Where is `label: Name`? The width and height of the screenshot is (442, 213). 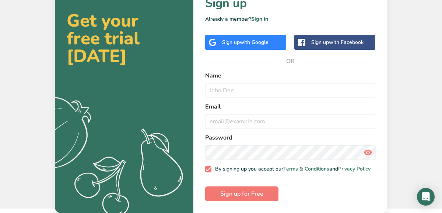 label: Name is located at coordinates (290, 76).